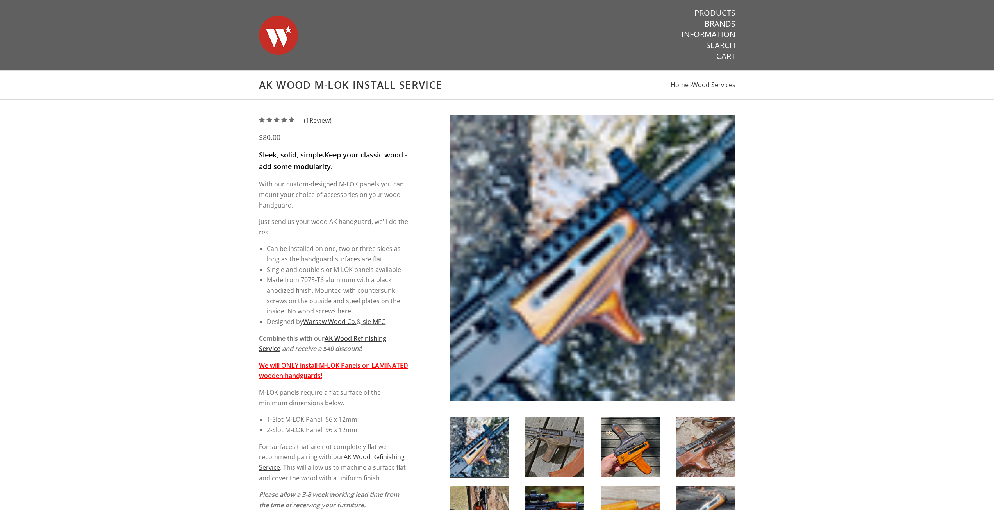 This screenshot has width=994, height=510. Describe the element at coordinates (334, 195) in the screenshot. I see `p: With our custom-designed M-LOK panels you can mount your choice of accessories on your wood handg...` at that location.